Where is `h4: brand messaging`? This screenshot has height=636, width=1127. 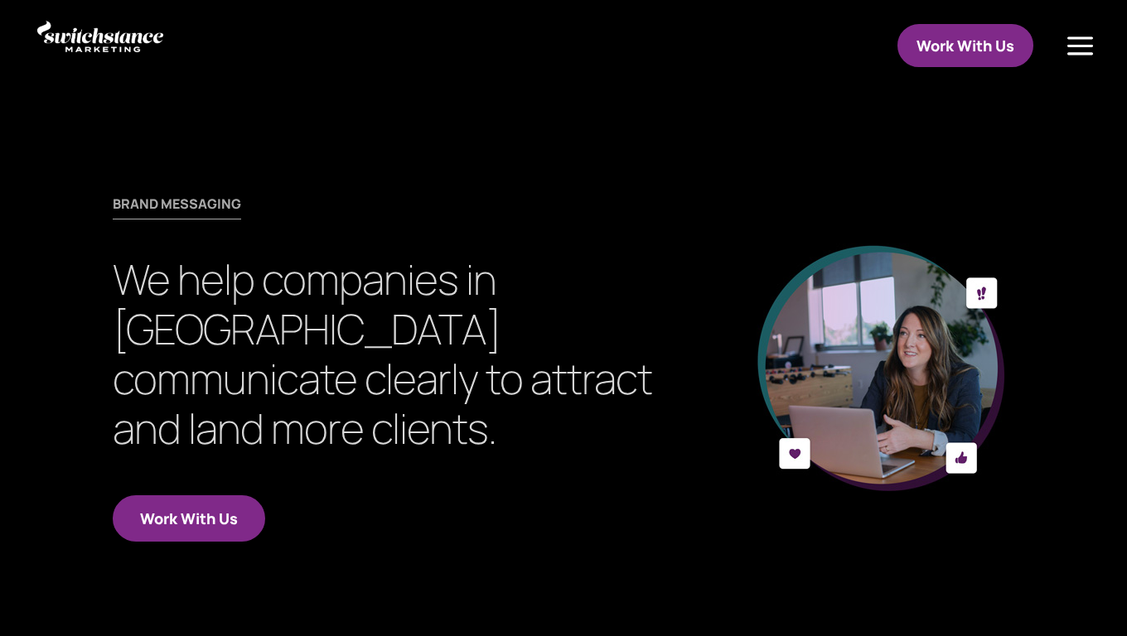 h4: brand messaging is located at coordinates (177, 208).